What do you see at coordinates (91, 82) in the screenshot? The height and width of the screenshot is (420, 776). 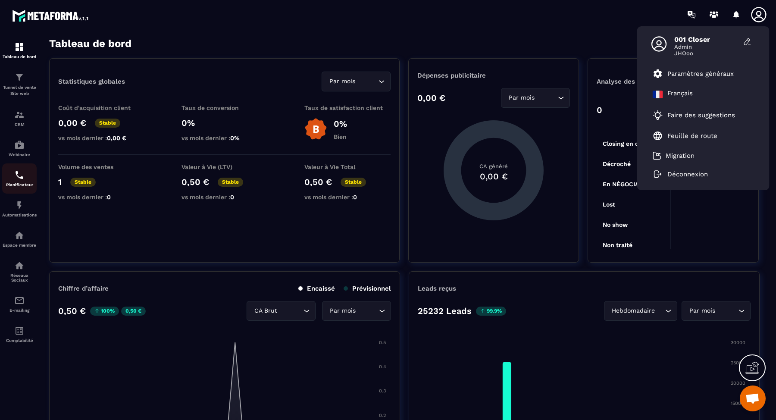 I see `p: Statistiques globales` at bounding box center [91, 82].